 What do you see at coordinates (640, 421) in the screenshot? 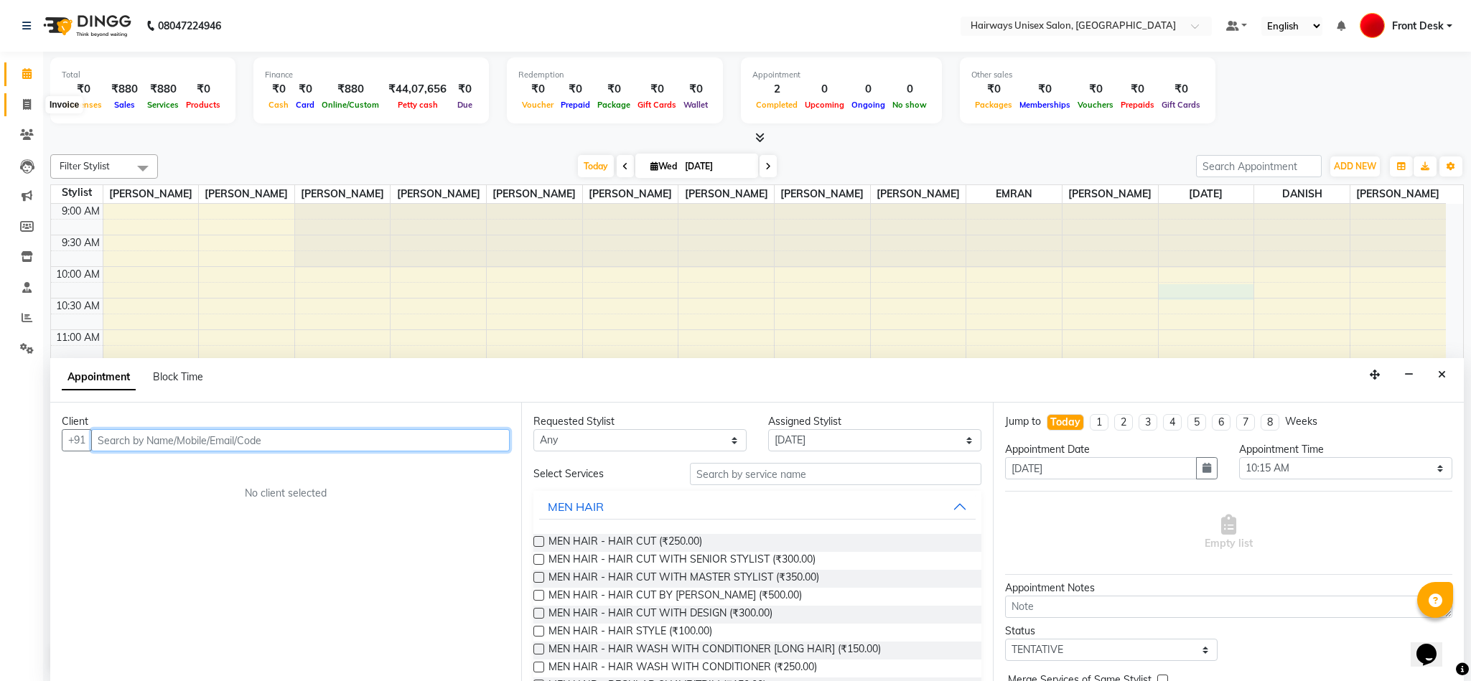
I see `div: Requested Stylist` at bounding box center [640, 421].